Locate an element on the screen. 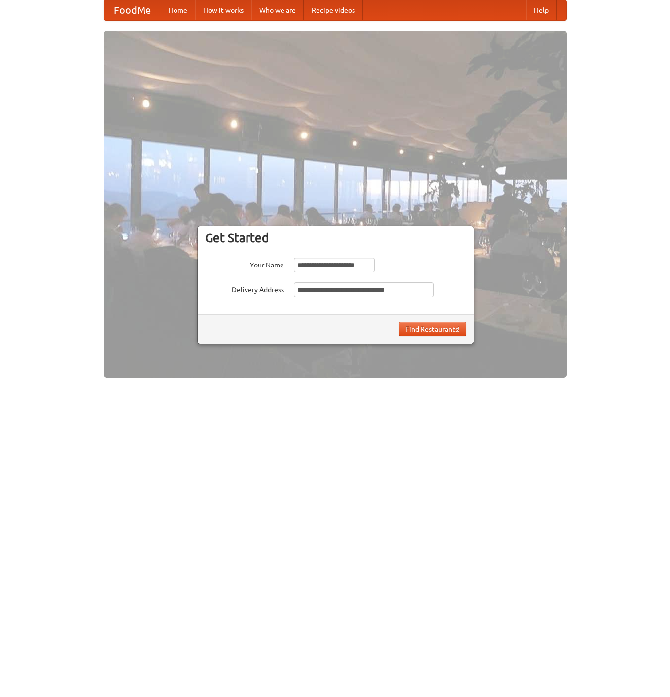  h3: Get Started is located at coordinates (335, 238).